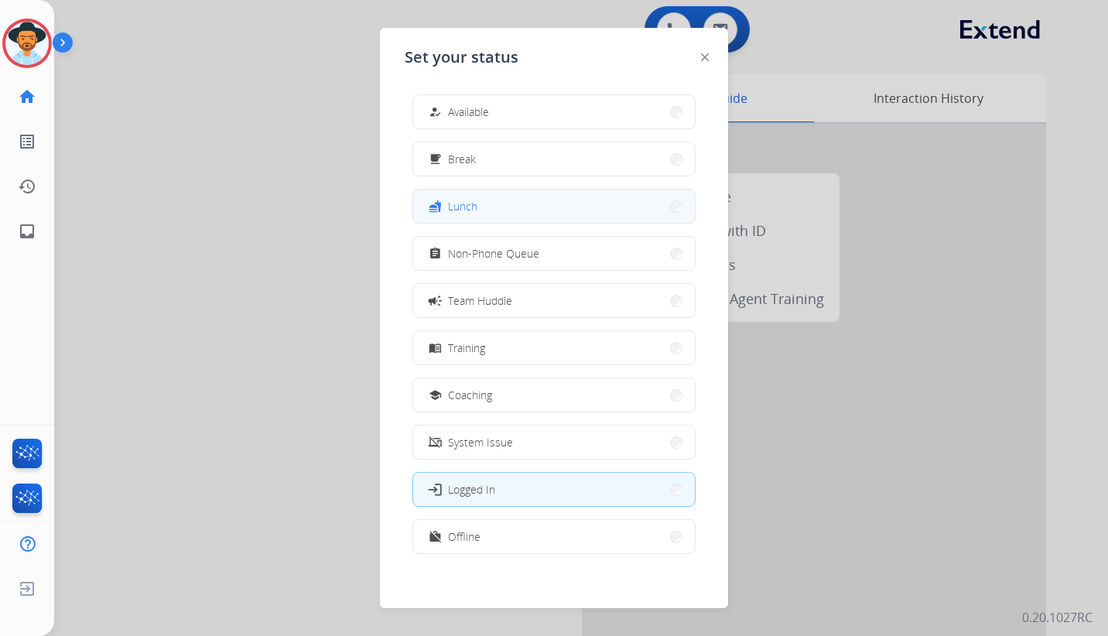 This screenshot has width=1108, height=636. What do you see at coordinates (27, 231) in the screenshot?
I see `mat-icon: inbox` at bounding box center [27, 231].